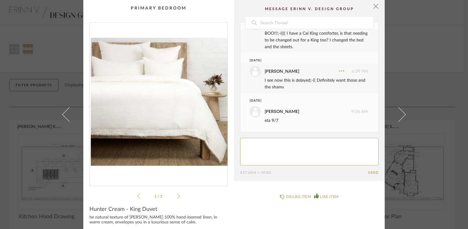 The height and width of the screenshot is (229, 468). I want to click on div: I see now this is delayed;-(( Definitely want those and the shams, so click(316, 84).